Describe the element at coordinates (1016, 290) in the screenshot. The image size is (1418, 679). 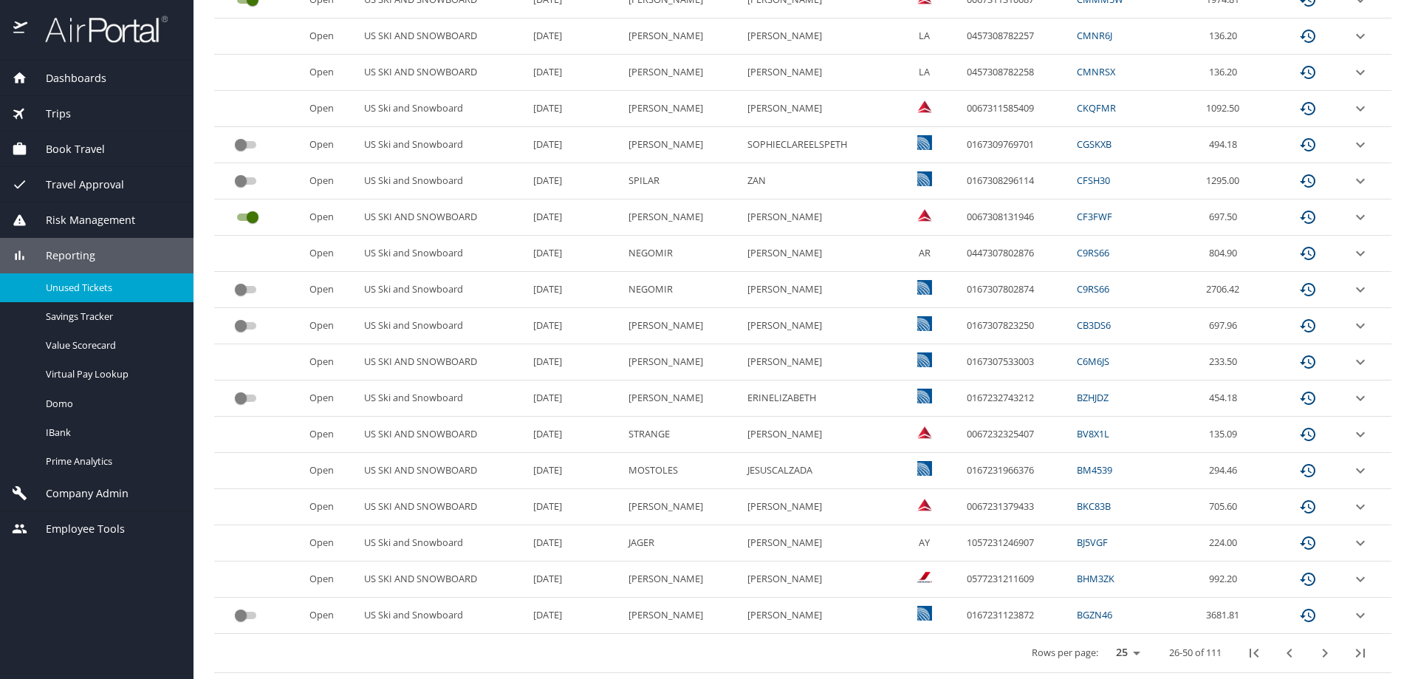
I see `td: 0167307802874` at that location.